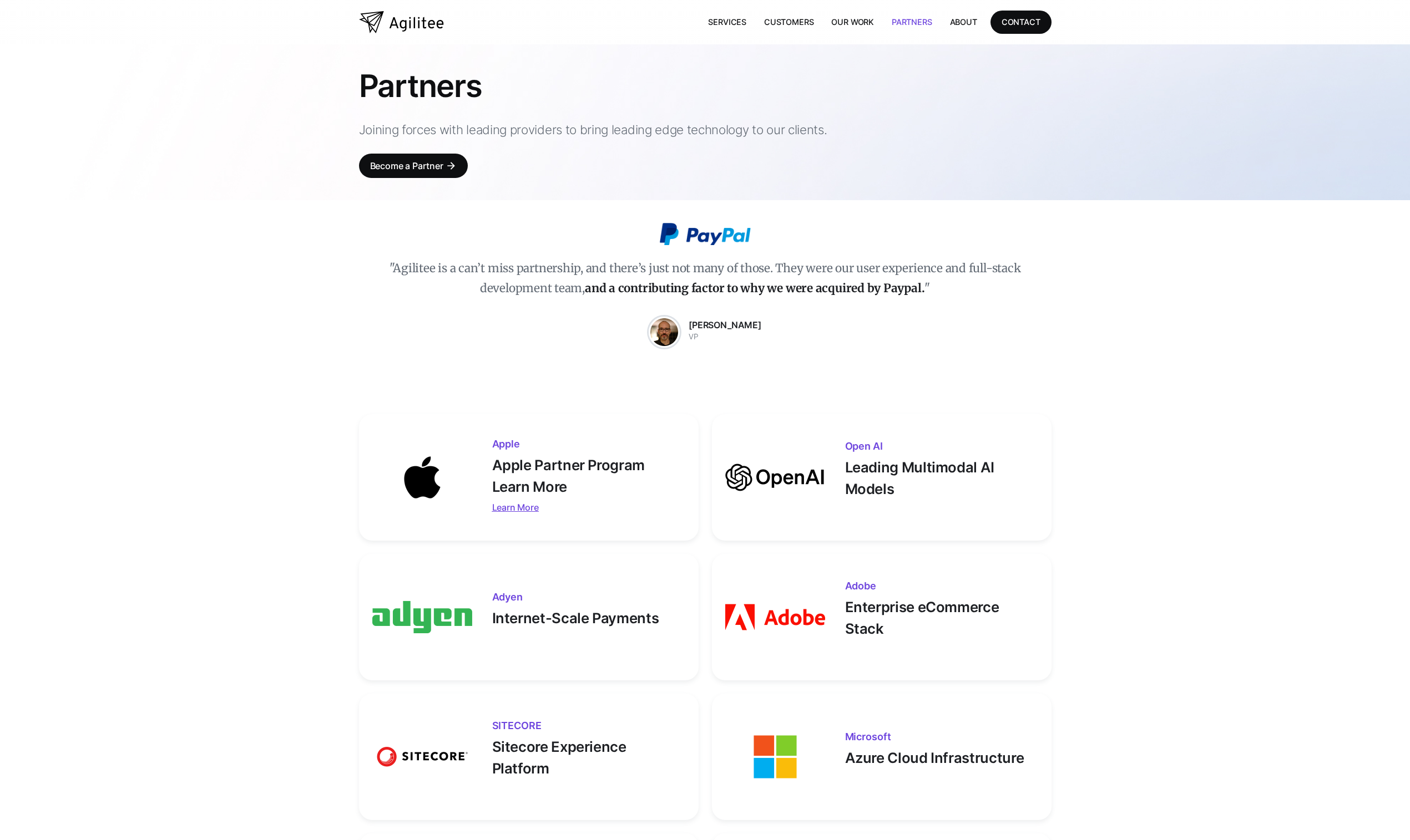 The height and width of the screenshot is (840, 1410). Describe the element at coordinates (406, 166) in the screenshot. I see `div: Become a Partner` at that location.